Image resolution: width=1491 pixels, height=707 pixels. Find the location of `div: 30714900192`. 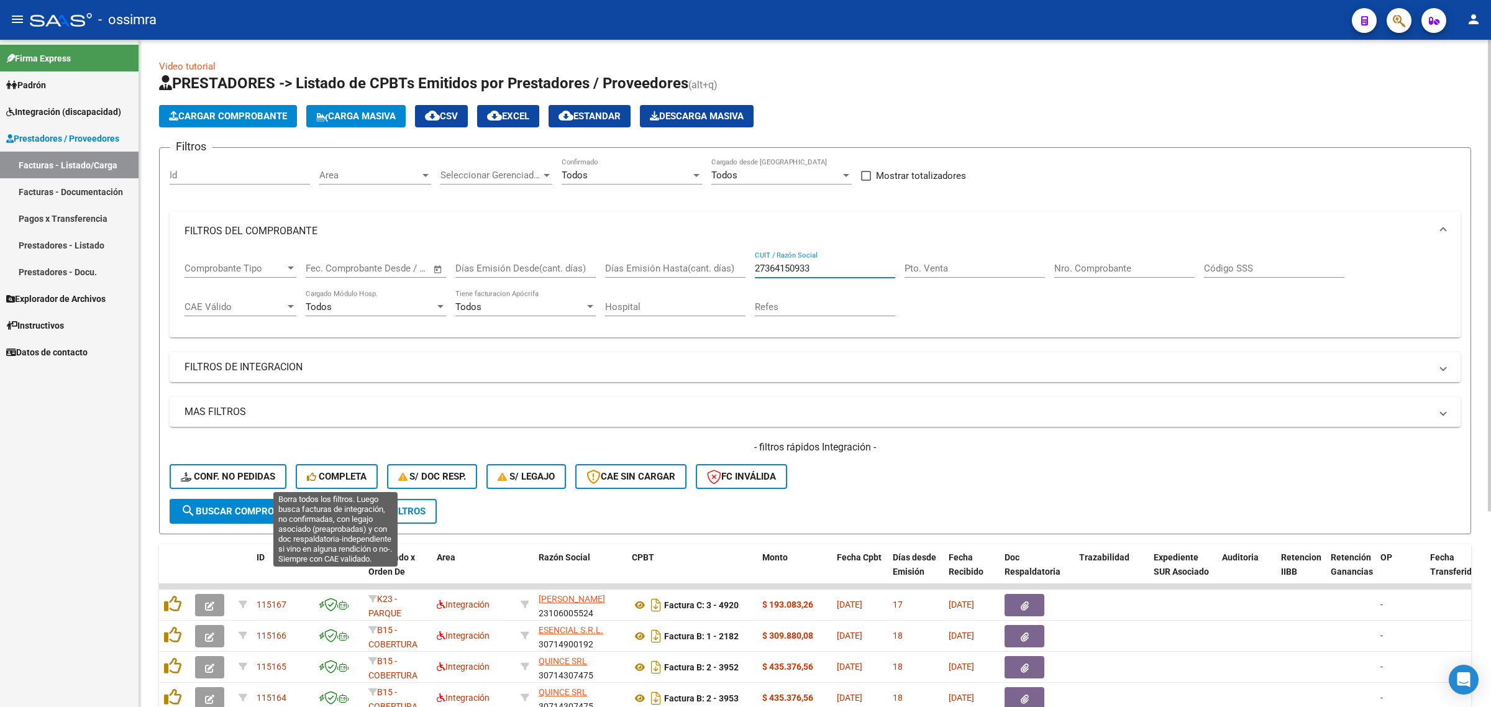

div: 30714900192 is located at coordinates (580, 636).